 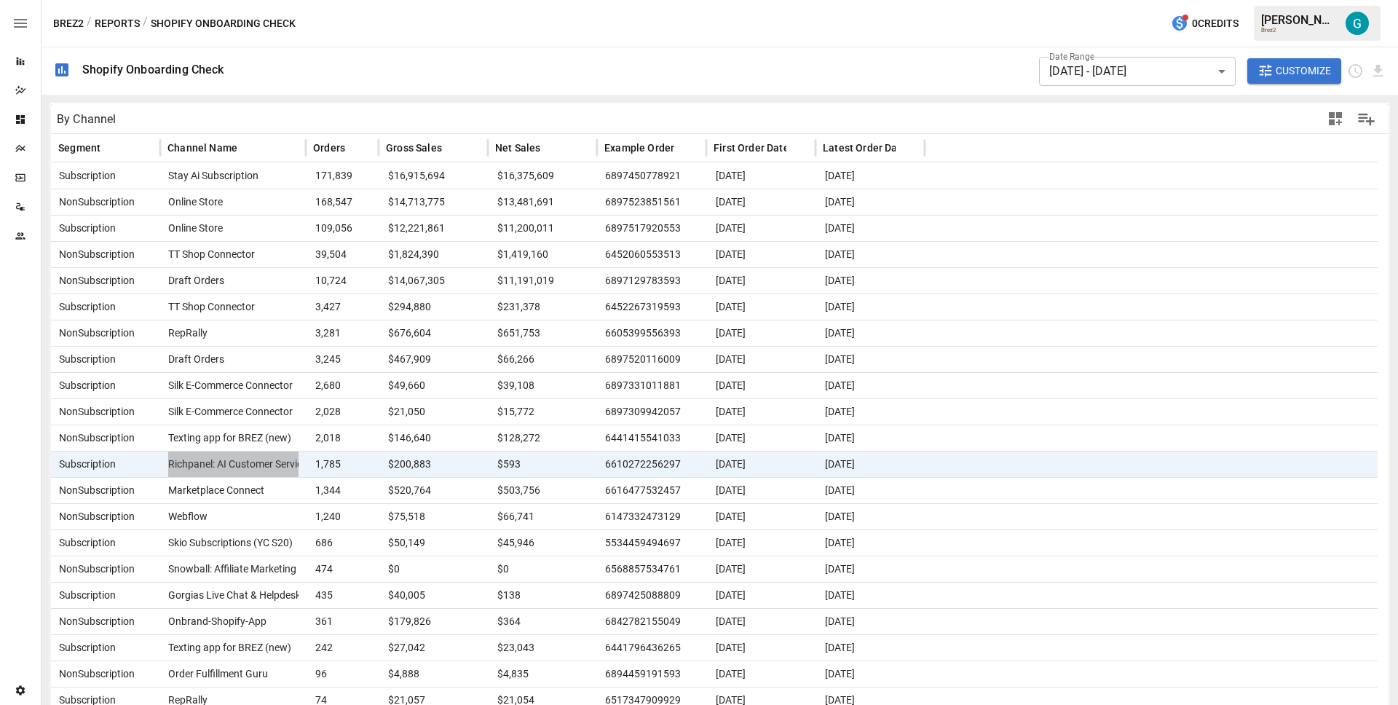 I want to click on span: Orders, so click(x=329, y=148).